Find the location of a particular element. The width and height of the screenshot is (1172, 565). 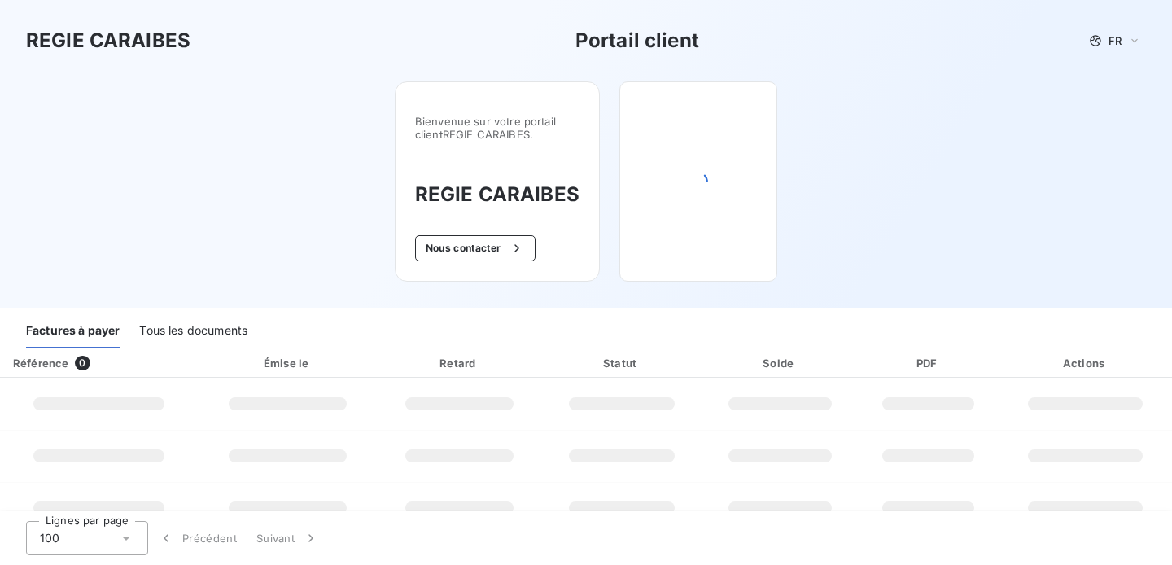

div: Référence is located at coordinates (41, 363).